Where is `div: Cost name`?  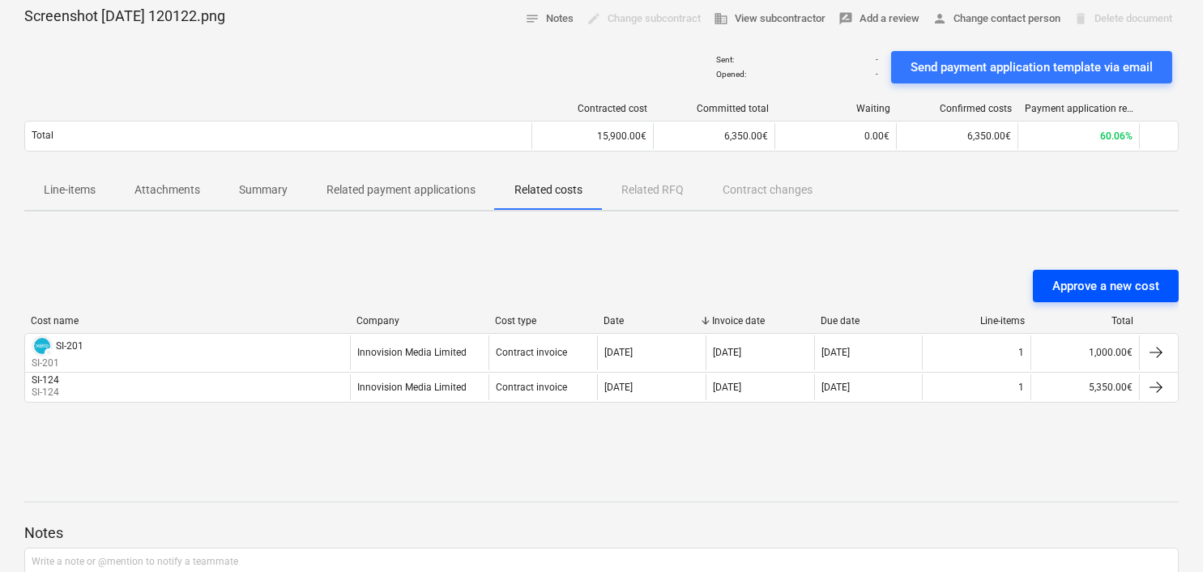
div: Cost name is located at coordinates (187, 321).